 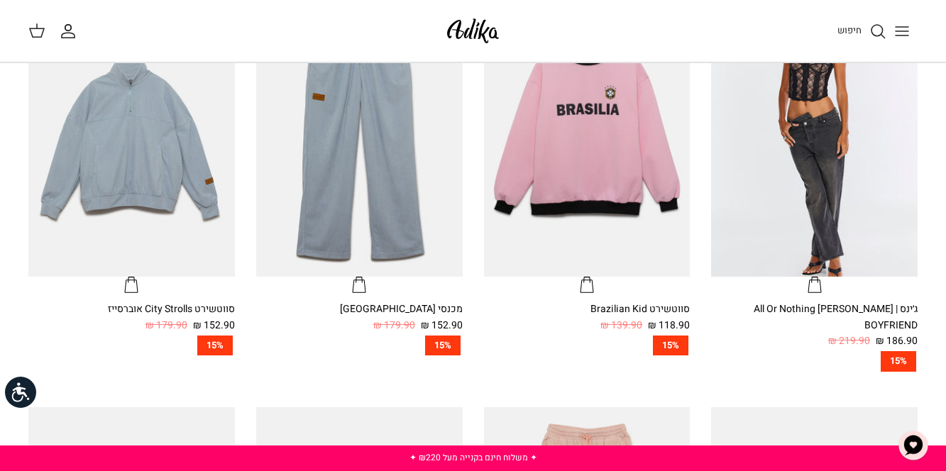 I want to click on img: Adika IL, so click(x=473, y=31).